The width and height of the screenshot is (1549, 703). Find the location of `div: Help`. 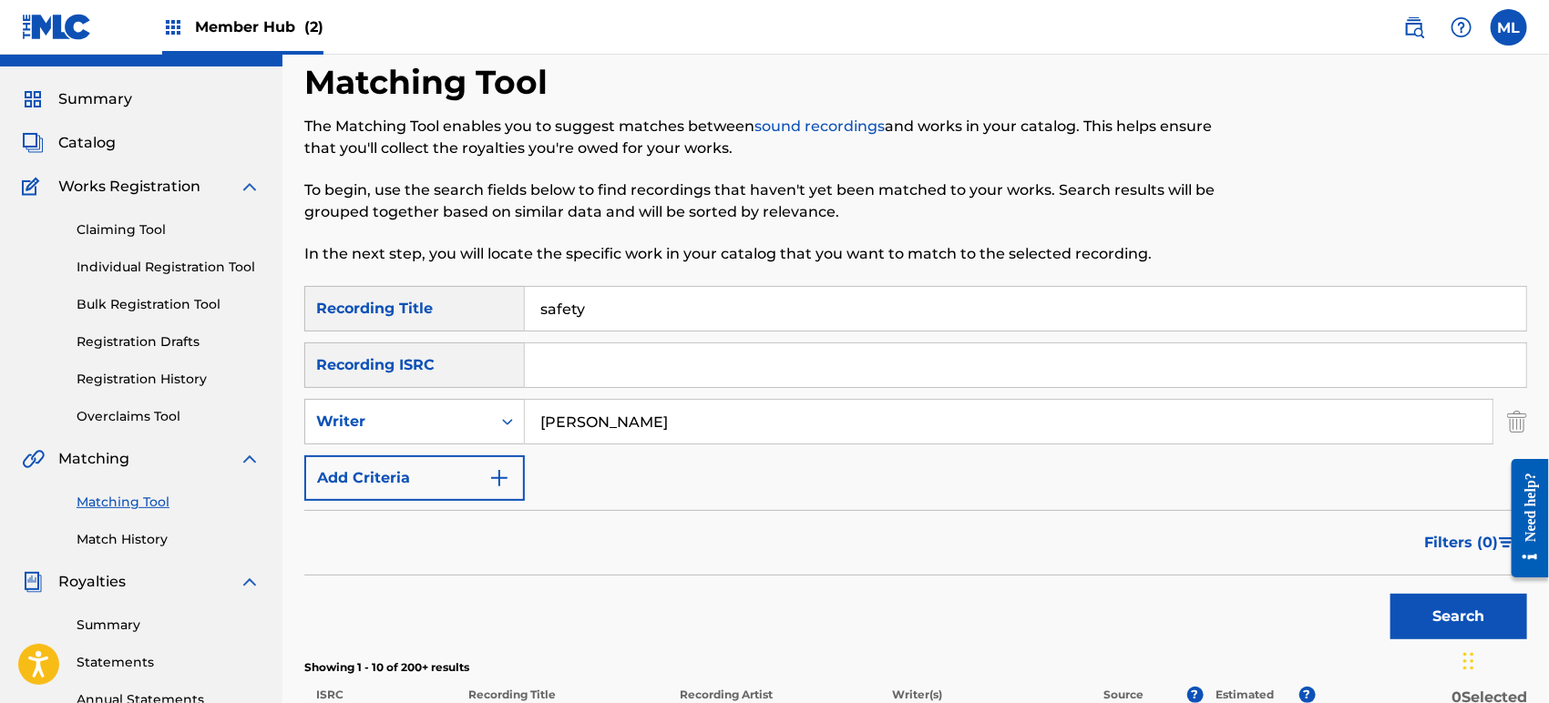

div: Help is located at coordinates (1461, 27).